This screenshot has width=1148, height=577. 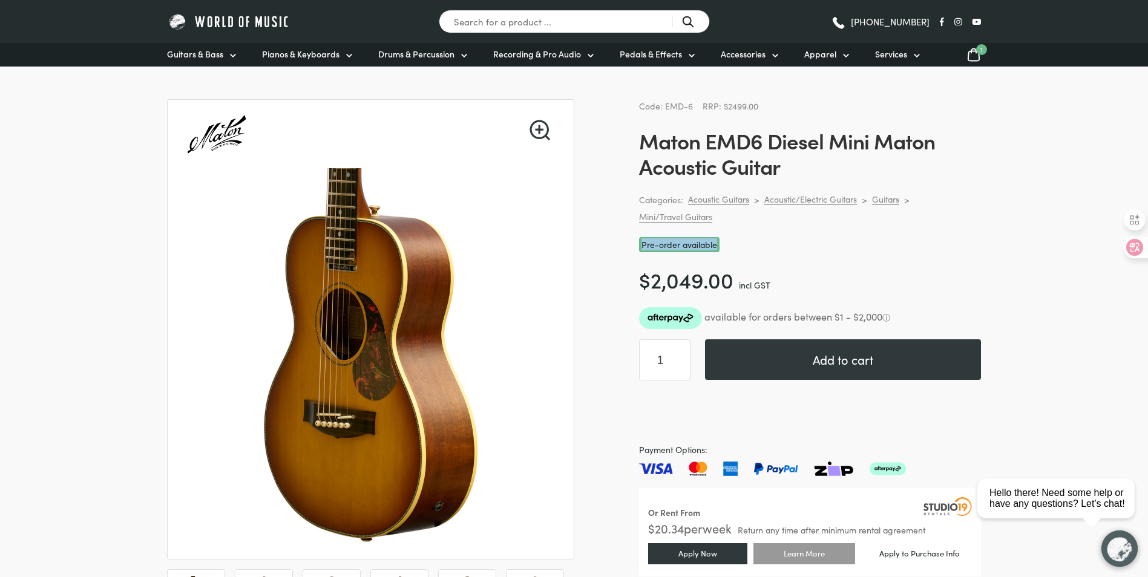 What do you see at coordinates (982, 50) in the screenshot?
I see `span: 1` at bounding box center [982, 50].